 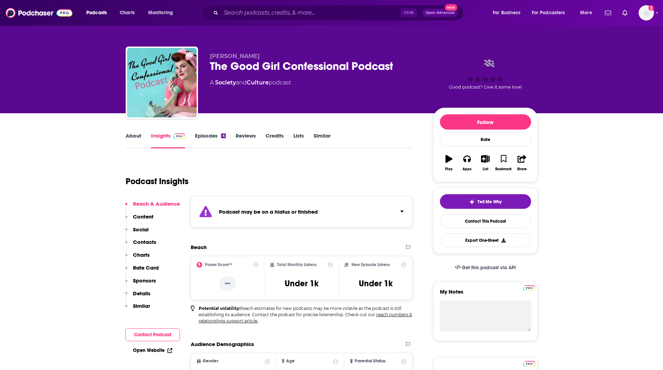 I want to click on button: Play, so click(x=449, y=163).